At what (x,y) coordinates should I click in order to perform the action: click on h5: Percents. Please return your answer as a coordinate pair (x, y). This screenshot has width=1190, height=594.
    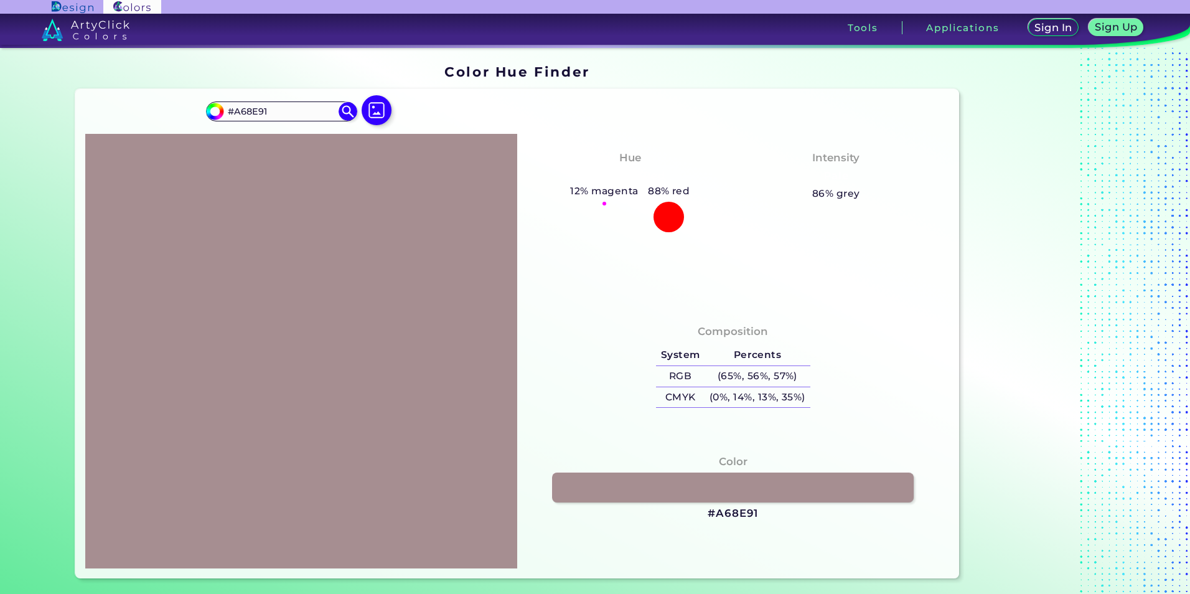
    Looking at the image, I should click on (757, 355).